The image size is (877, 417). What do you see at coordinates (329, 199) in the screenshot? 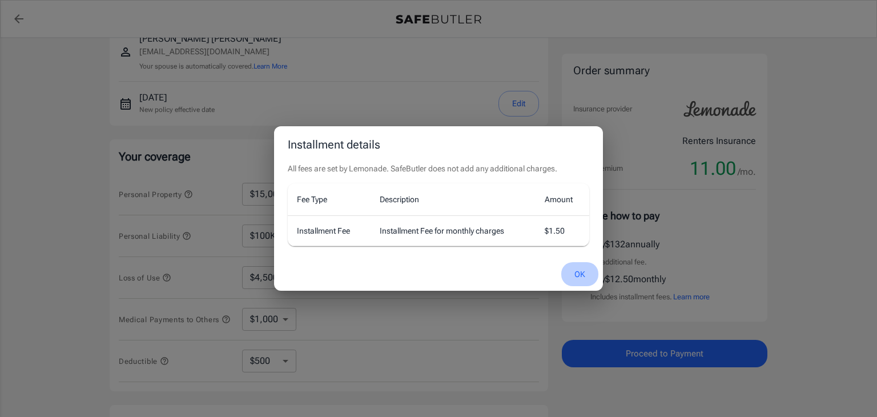
I see `th: Fee Type` at bounding box center [329, 199].